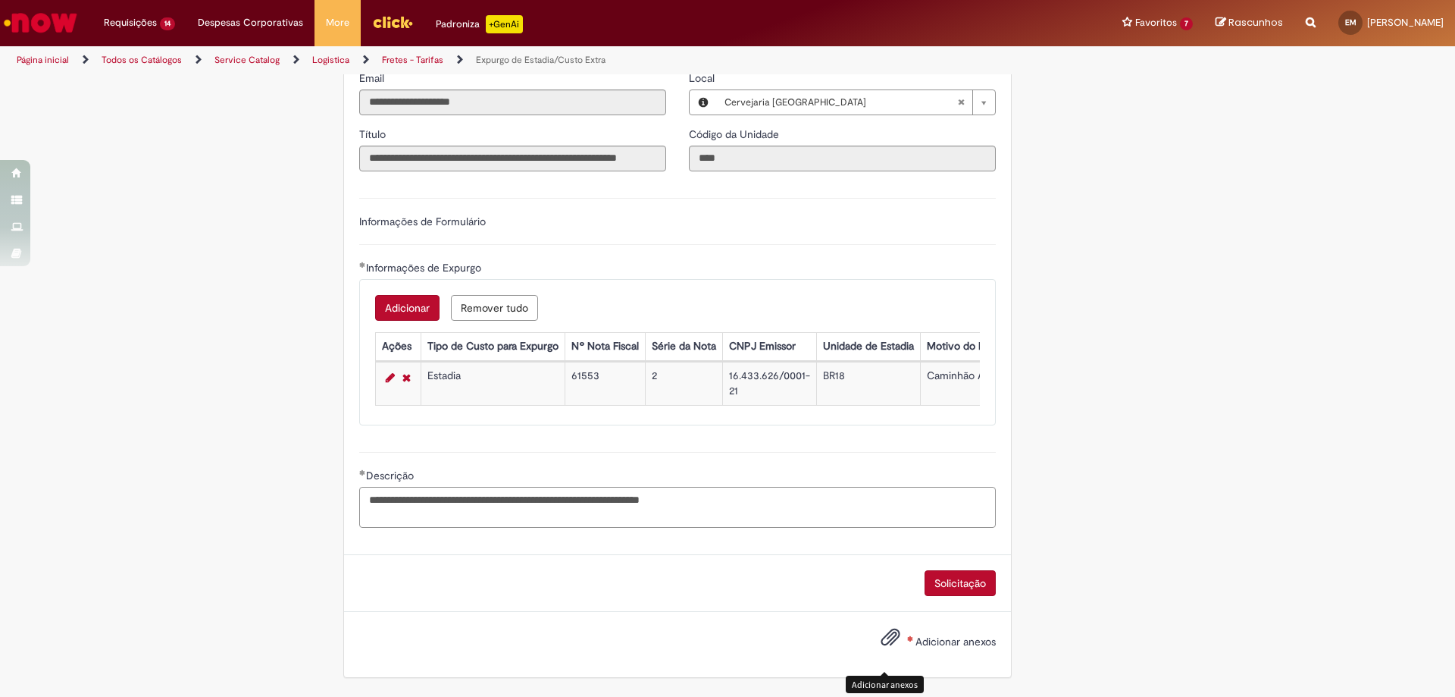  I want to click on input: Título, so click(512, 158).